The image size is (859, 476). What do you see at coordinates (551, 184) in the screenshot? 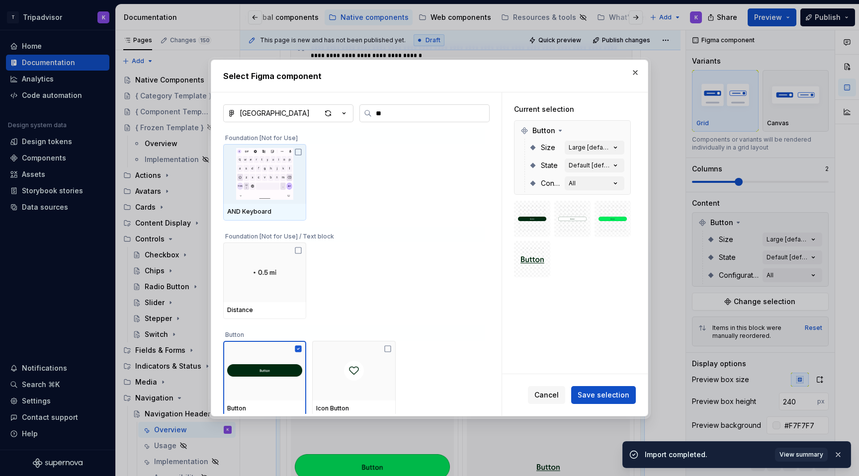
I see `span: Configuration` at bounding box center [551, 184].